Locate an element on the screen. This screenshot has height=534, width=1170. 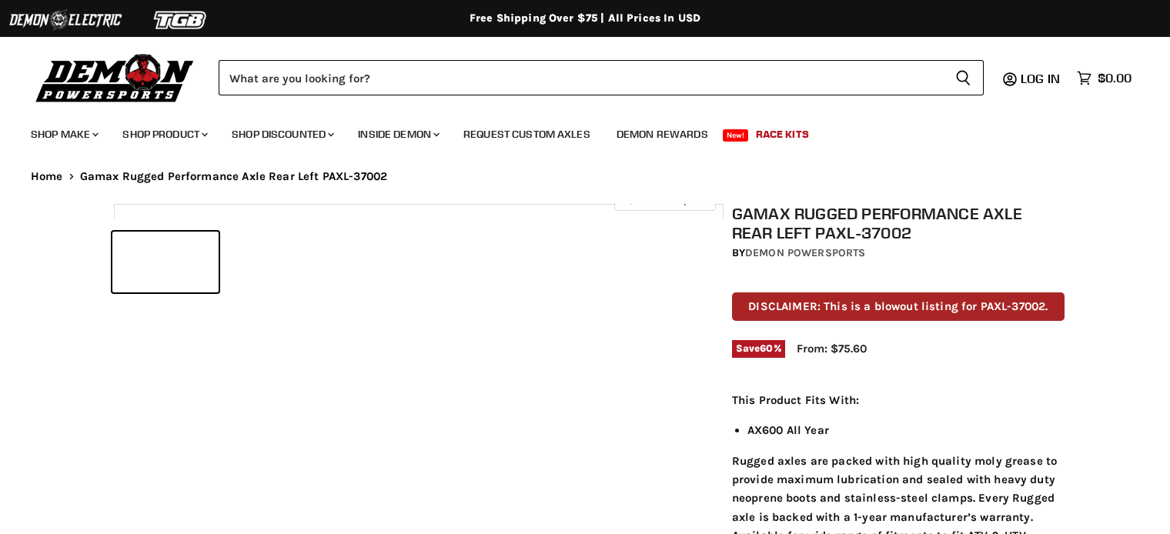
a: $0.00 is located at coordinates (1104, 78).